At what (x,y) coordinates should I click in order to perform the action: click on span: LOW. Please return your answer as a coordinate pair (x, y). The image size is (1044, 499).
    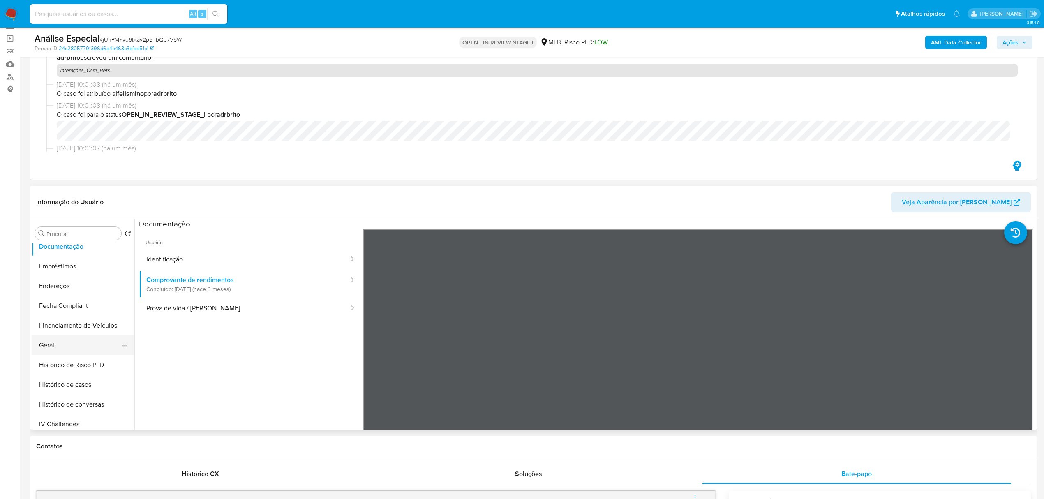
    Looking at the image, I should click on (601, 42).